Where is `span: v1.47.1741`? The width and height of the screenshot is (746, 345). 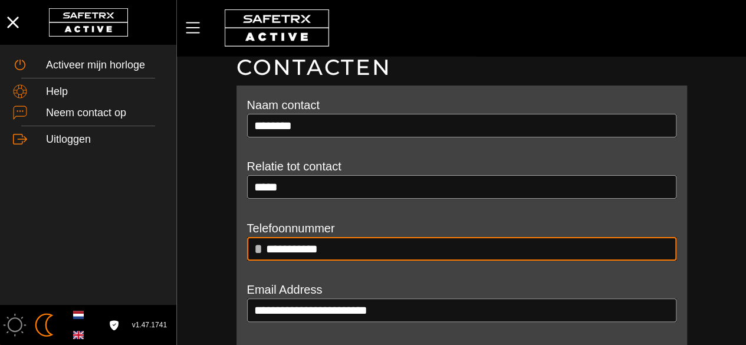 span: v1.47.1741 is located at coordinates (149, 325).